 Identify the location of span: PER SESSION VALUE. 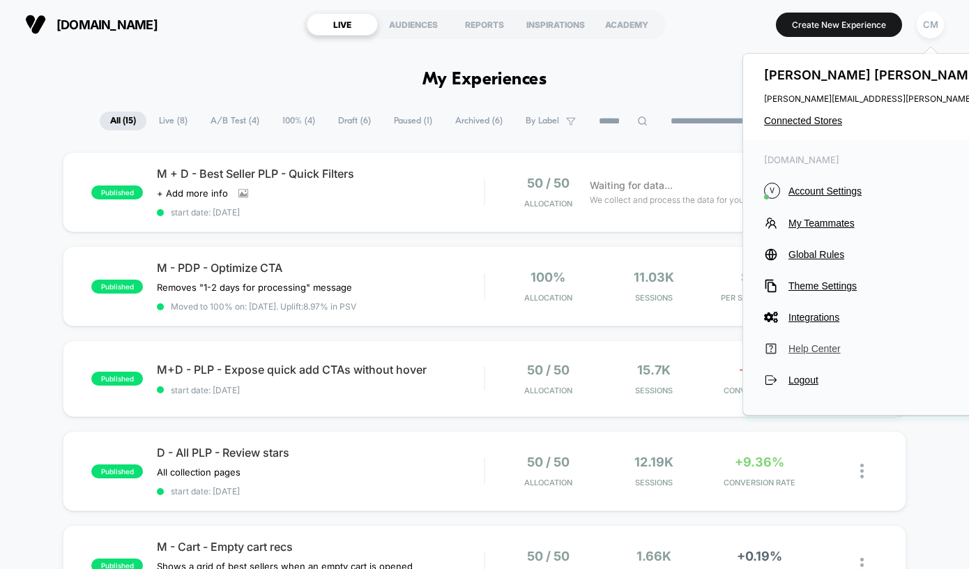
(759, 298).